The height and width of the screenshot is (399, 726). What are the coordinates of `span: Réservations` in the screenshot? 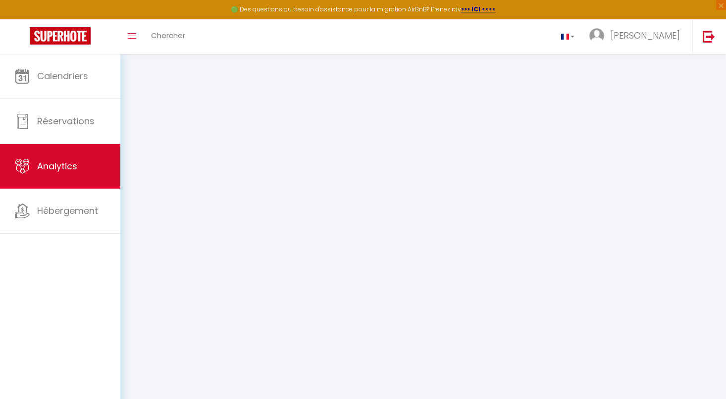 It's located at (66, 121).